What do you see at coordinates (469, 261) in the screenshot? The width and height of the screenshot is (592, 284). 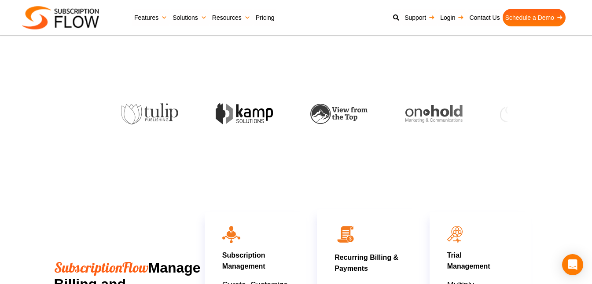 I see `a: TrialManagement` at bounding box center [469, 261].